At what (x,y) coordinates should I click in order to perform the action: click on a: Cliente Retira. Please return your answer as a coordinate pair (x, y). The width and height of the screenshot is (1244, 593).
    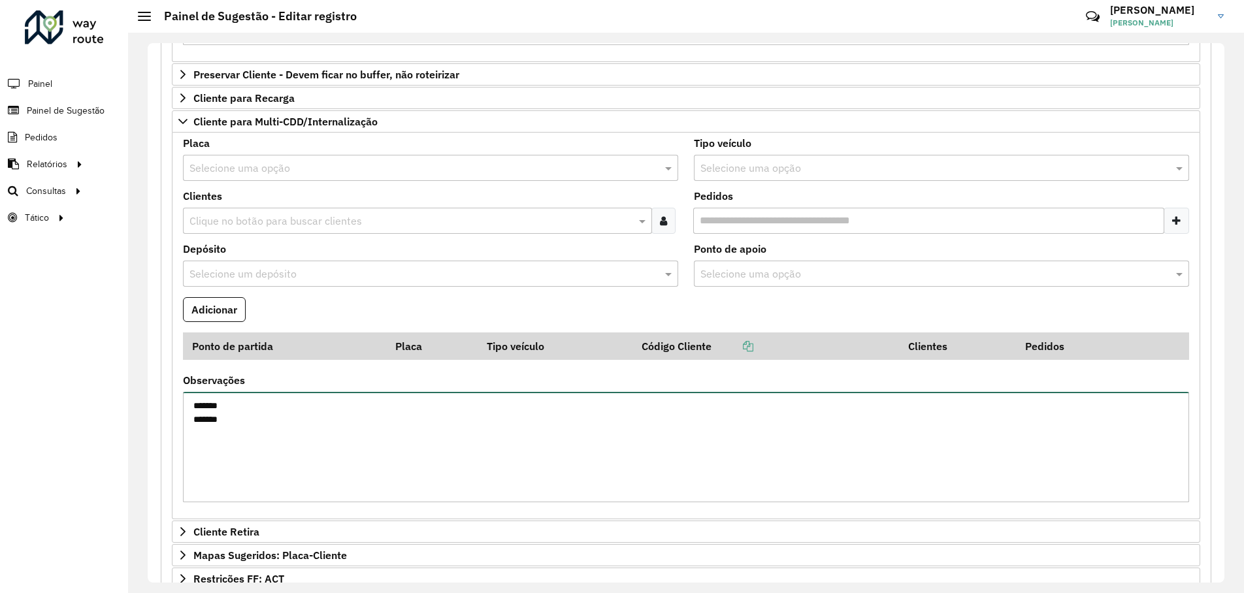
    Looking at the image, I should click on (686, 532).